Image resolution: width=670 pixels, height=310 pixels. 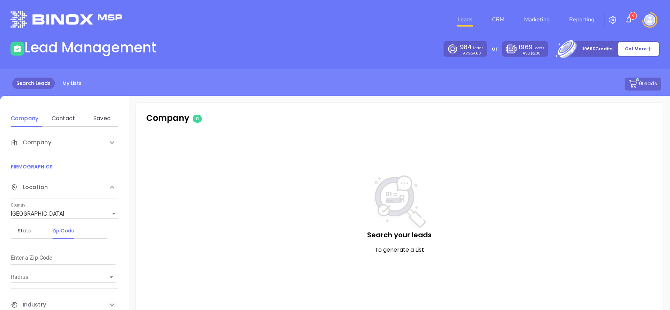 What do you see at coordinates (582, 20) in the screenshot?
I see `a: Reporting` at bounding box center [582, 20].